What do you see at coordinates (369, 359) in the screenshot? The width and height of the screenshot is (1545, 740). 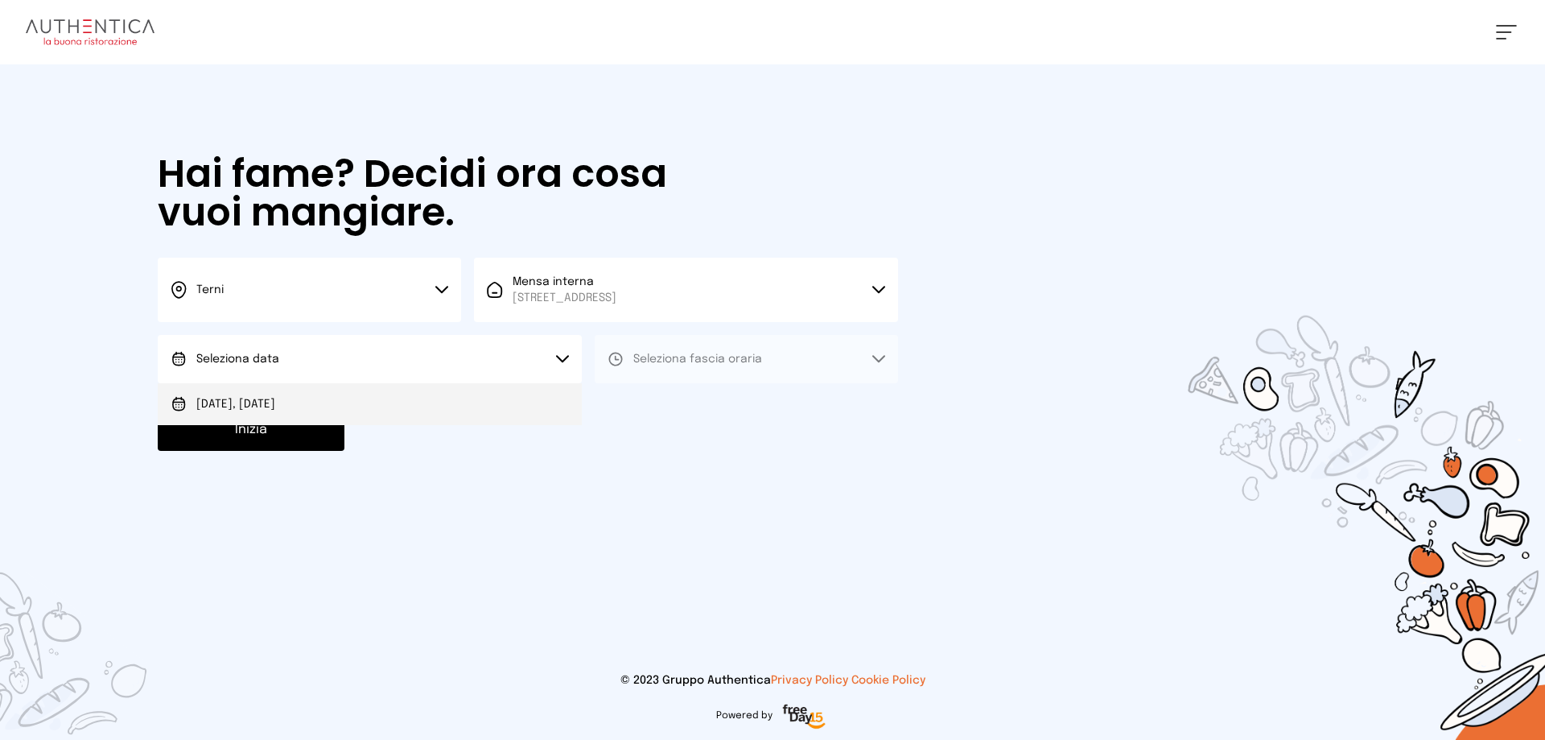 I see `button: Seleziona data` at bounding box center [369, 359].